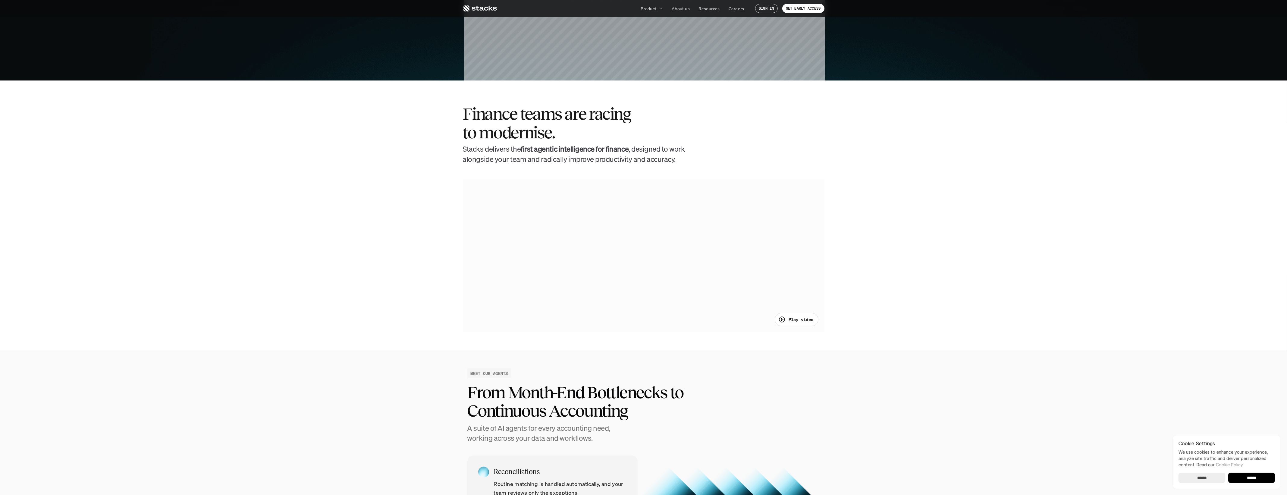 This screenshot has width=1287, height=495. Describe the element at coordinates (803, 8) in the screenshot. I see `p: GET EARLY ACCESS` at that location.